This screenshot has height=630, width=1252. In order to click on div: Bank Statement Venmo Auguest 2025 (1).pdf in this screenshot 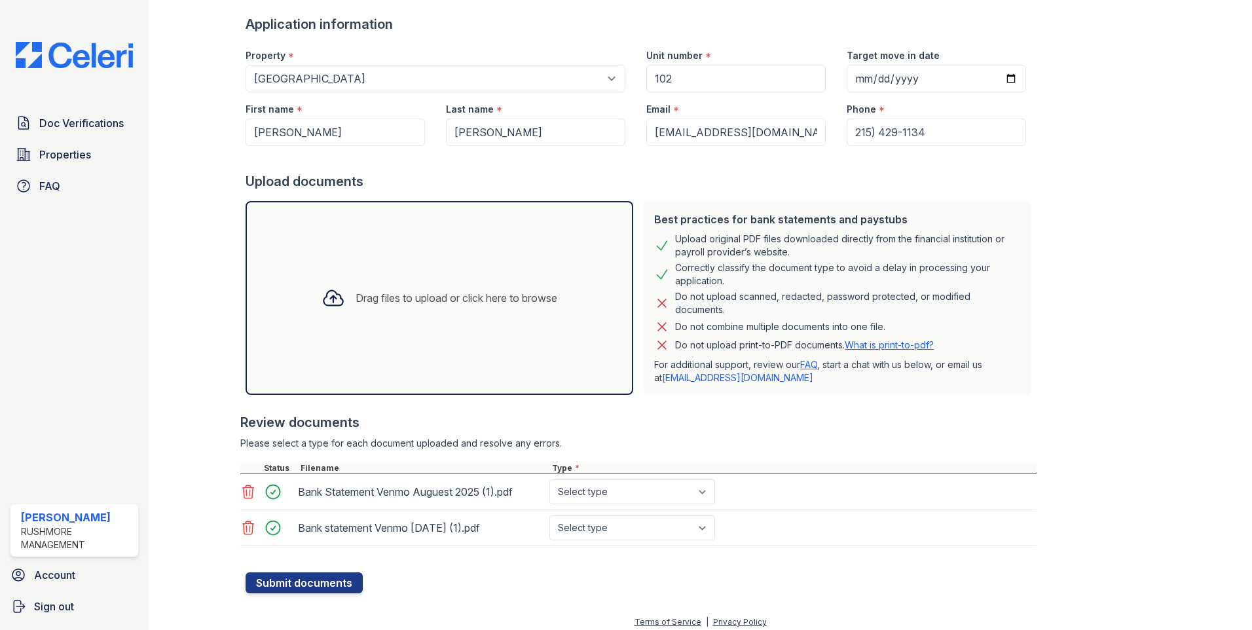, I will do `click(421, 492)`.